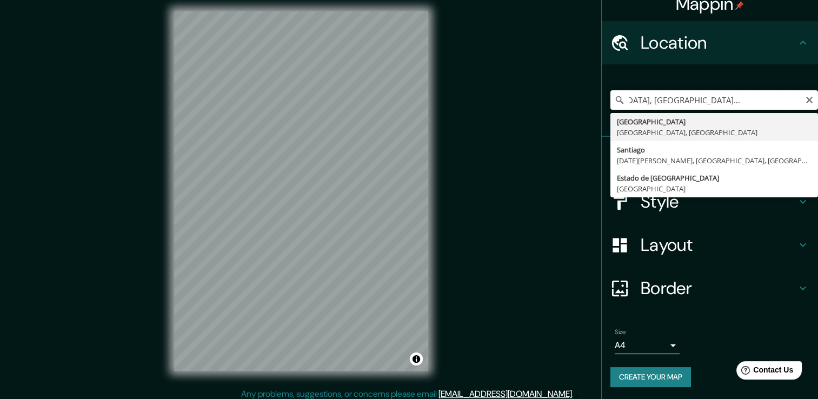  What do you see at coordinates (714, 100) in the screenshot?
I see `input: Pick your city or area` at bounding box center [714, 100].